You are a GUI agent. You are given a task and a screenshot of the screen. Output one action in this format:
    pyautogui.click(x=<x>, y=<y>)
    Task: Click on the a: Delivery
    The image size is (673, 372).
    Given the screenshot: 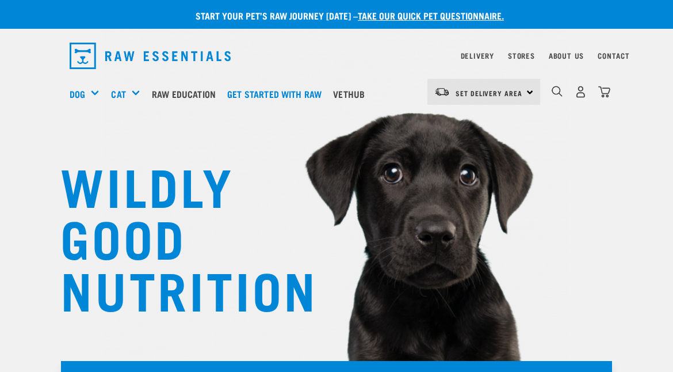 What is the action you would take?
    pyautogui.click(x=478, y=55)
    